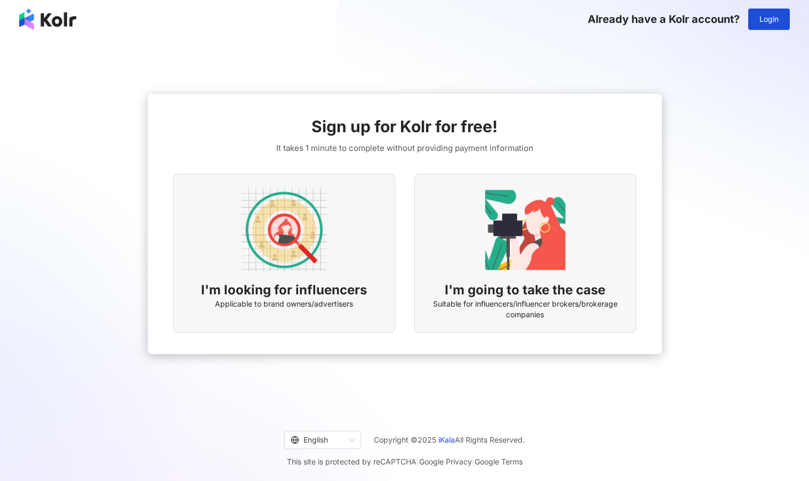 The image size is (809, 481). What do you see at coordinates (405, 148) in the screenshot?
I see `span: It takes 1 minute to complete without providing payment information` at bounding box center [405, 148].